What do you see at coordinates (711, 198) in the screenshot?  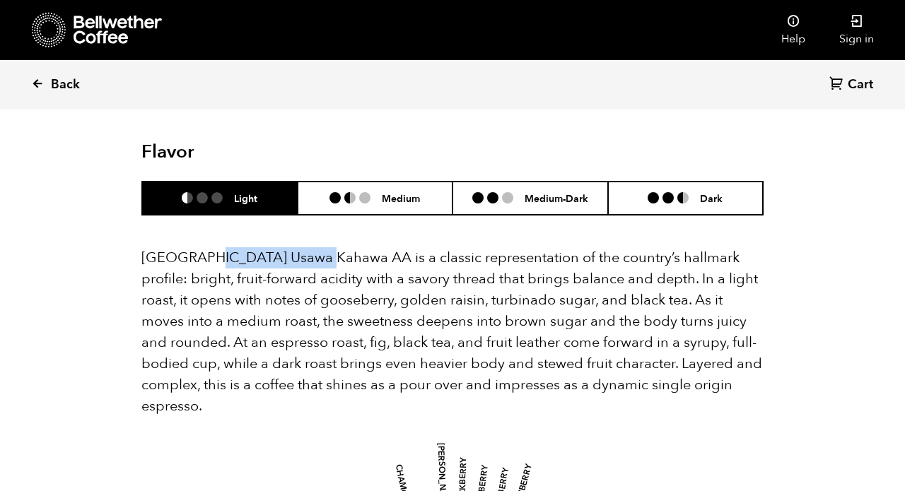 I see `h6: Dark` at bounding box center [711, 198].